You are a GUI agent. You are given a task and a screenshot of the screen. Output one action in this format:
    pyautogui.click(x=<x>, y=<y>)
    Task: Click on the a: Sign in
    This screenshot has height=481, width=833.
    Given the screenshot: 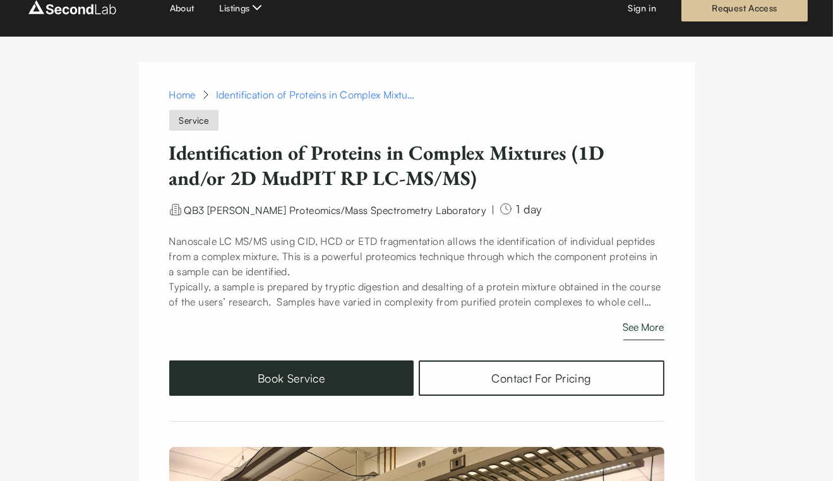 What is the action you would take?
    pyautogui.click(x=642, y=8)
    